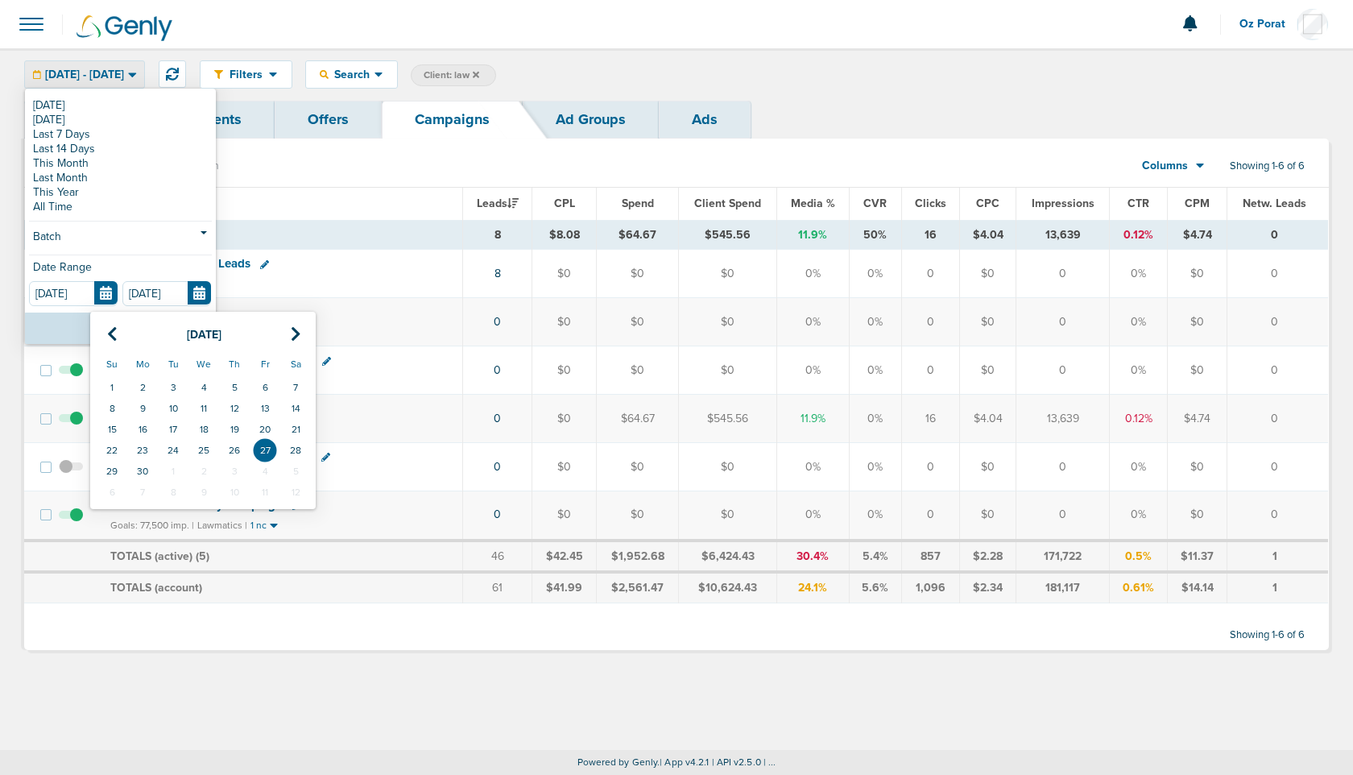 The image size is (1353, 775). I want to click on td: 5.6%, so click(875, 587).